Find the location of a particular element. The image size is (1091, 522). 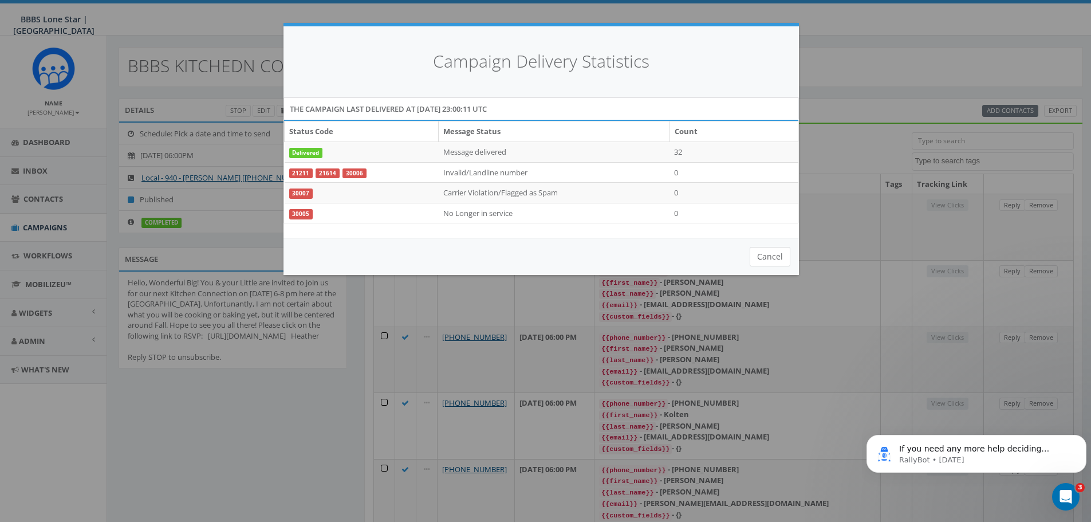

a: 30006 is located at coordinates (355, 174).